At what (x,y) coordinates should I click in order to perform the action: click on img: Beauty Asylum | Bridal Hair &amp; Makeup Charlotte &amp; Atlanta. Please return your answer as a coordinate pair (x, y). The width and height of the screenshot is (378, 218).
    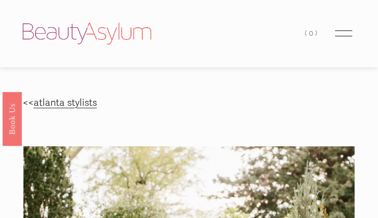
    Looking at the image, I should click on (87, 34).